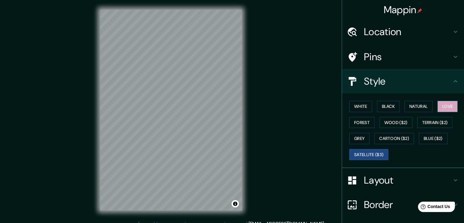  I want to click on h4: Location, so click(408, 32).